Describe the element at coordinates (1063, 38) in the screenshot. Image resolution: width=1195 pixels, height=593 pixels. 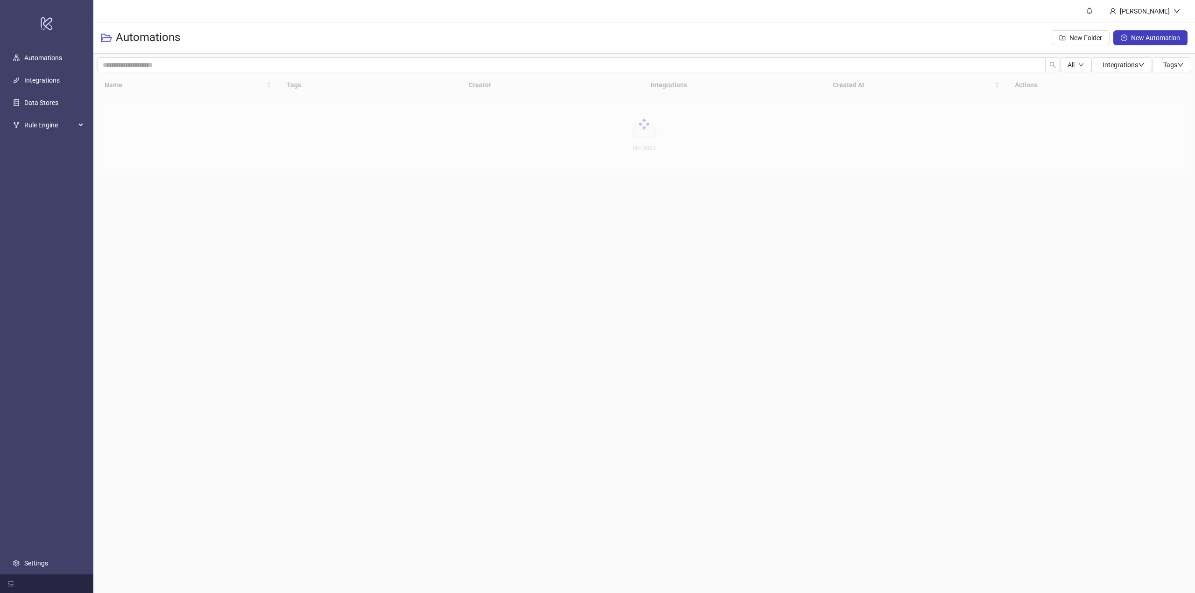
I see `span: folder-add` at that location.